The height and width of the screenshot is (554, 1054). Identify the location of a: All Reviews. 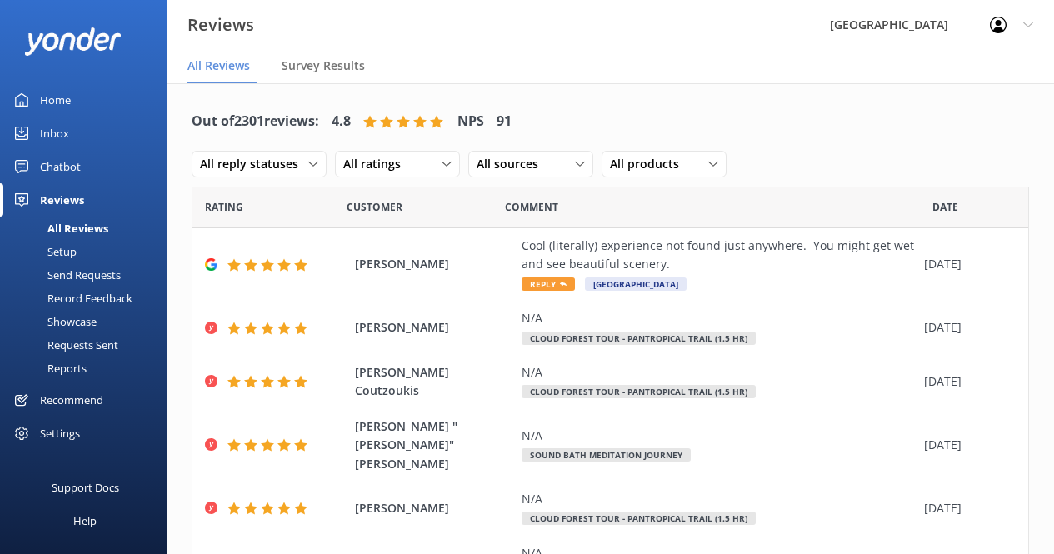
(88, 228).